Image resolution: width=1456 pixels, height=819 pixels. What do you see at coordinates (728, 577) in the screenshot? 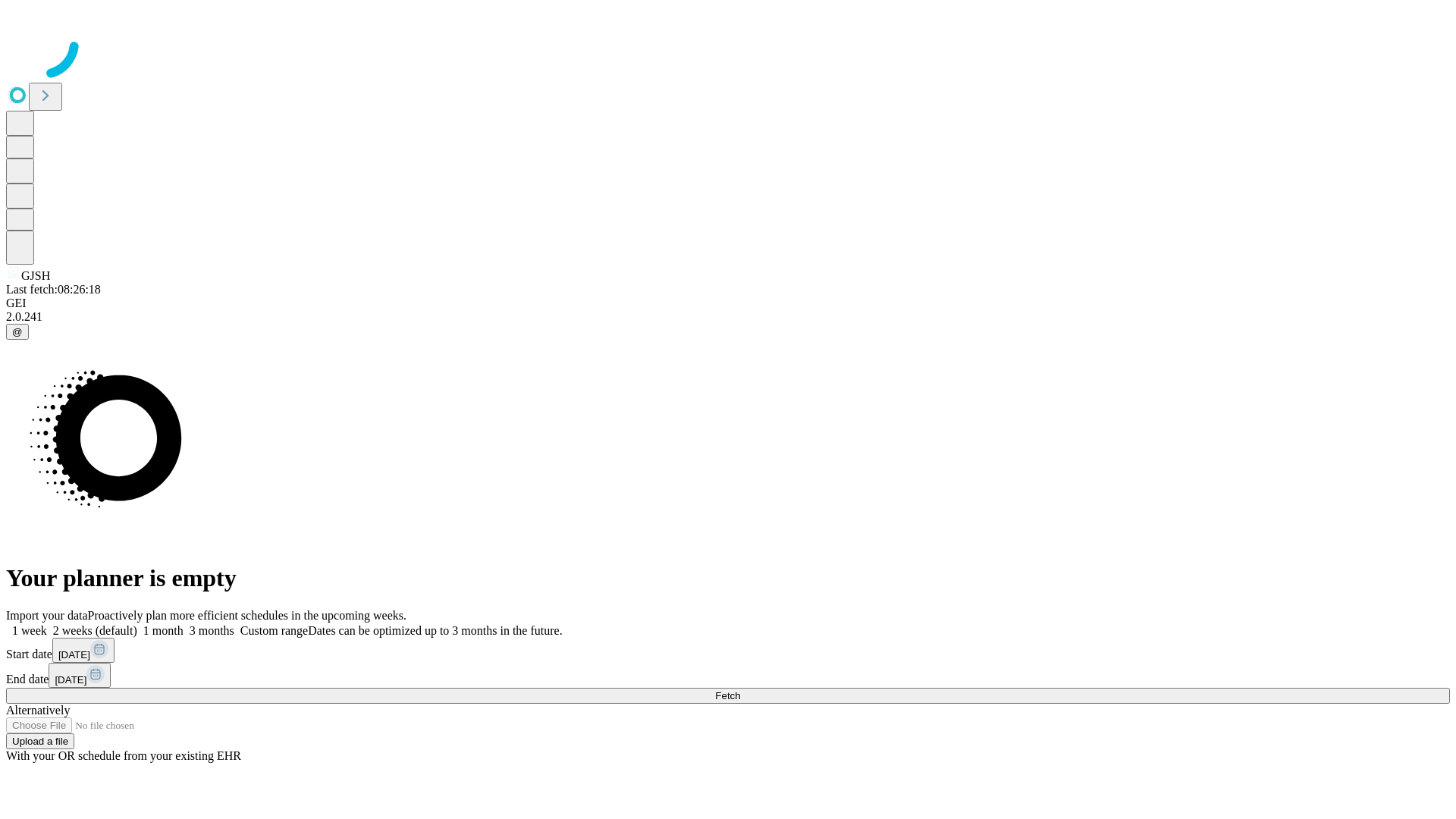
I see `h1: Your planner is empty` at bounding box center [728, 577].